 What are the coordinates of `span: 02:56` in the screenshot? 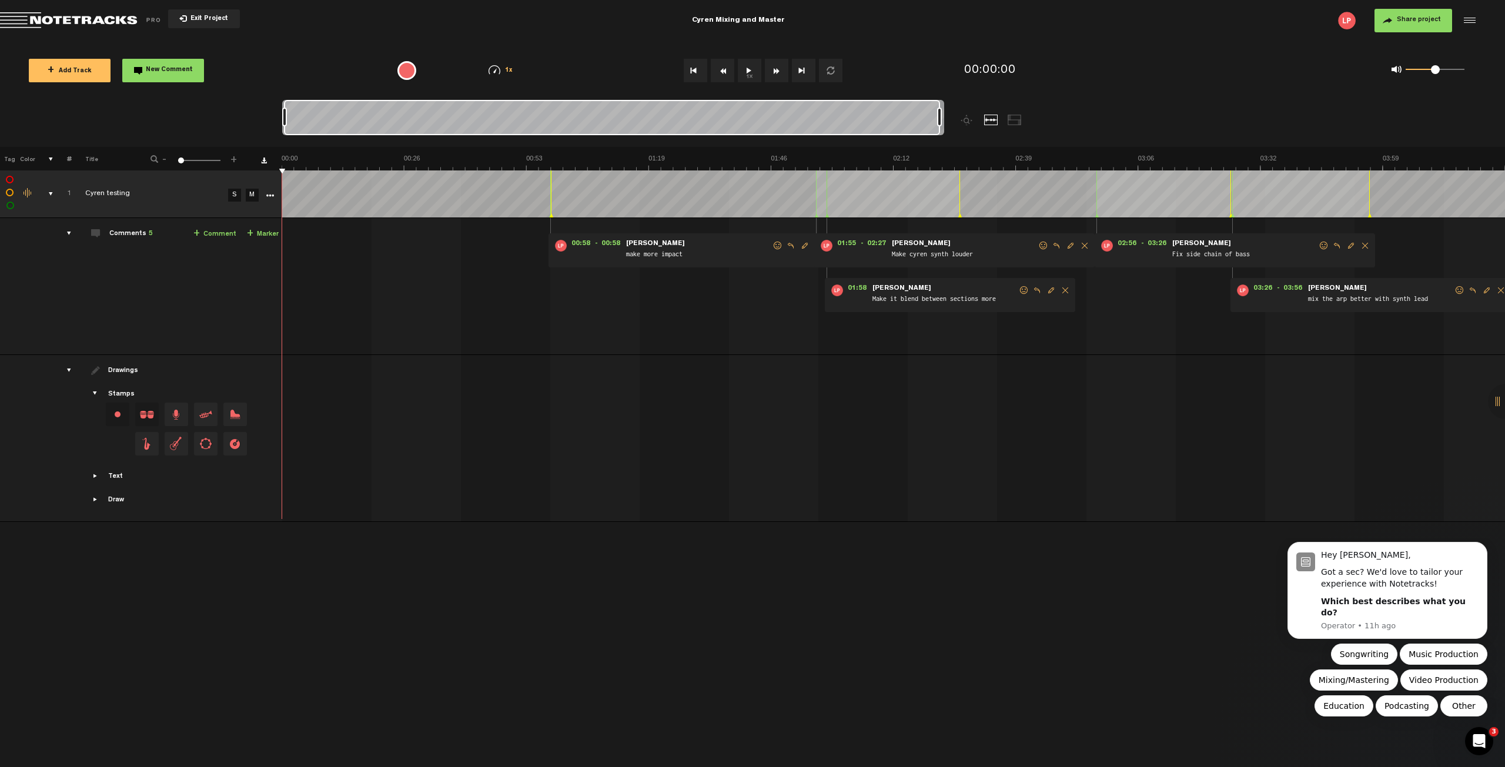 It's located at (1127, 246).